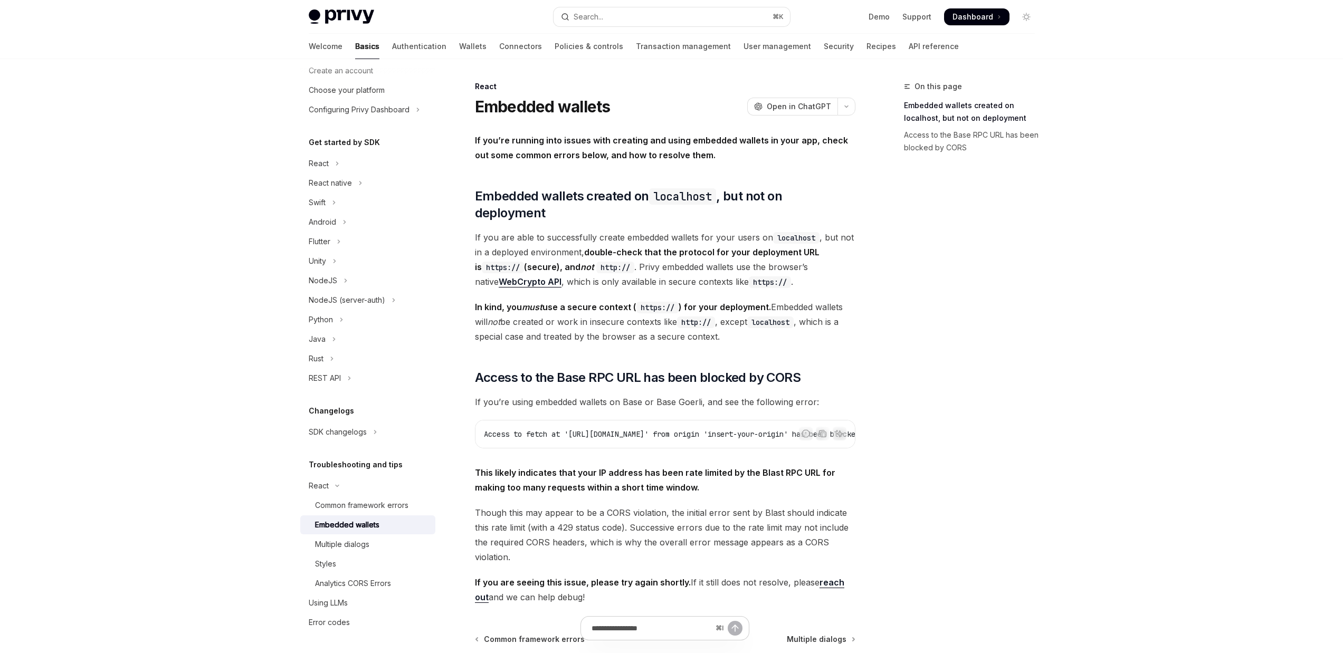 This screenshot has height=653, width=1343. What do you see at coordinates (839, 46) in the screenshot?
I see `a: Security` at bounding box center [839, 46].